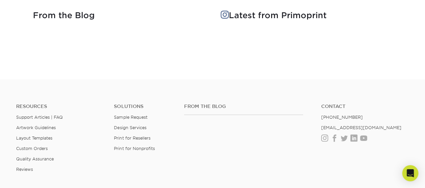  Describe the element at coordinates (132, 138) in the screenshot. I see `a: Print for Resellers` at that location.